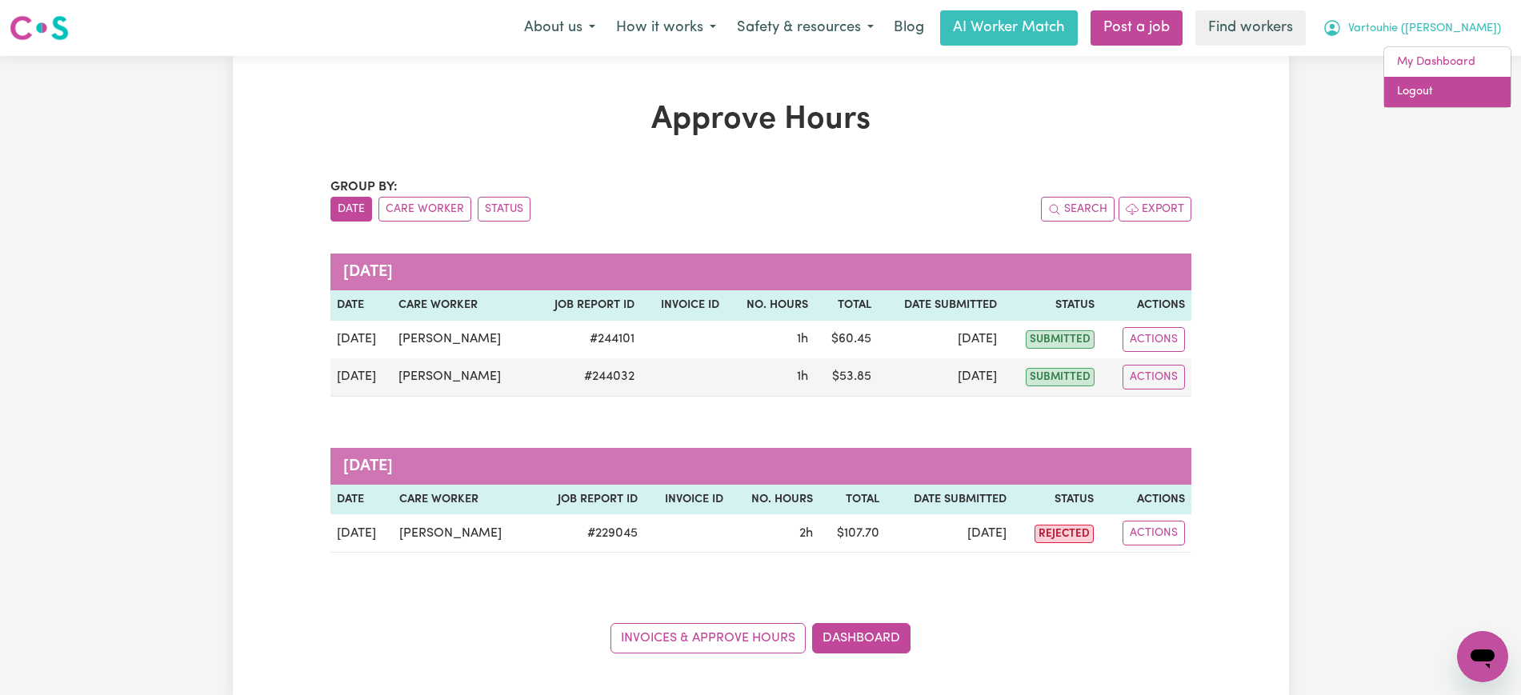  What do you see at coordinates (1078, 209) in the screenshot?
I see `button: Search` at bounding box center [1078, 209].